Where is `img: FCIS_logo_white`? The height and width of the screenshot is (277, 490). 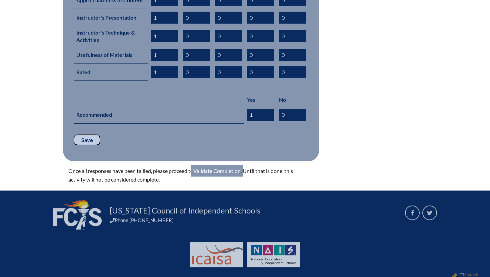 img: FCIS_logo_white is located at coordinates (77, 215).